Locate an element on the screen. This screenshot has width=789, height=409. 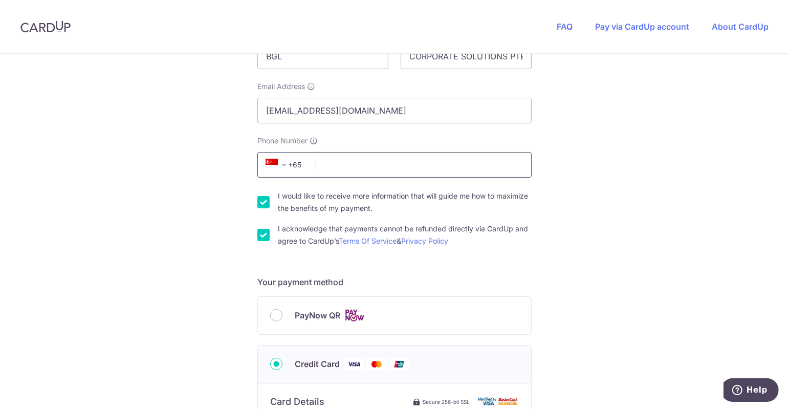
div: Credit Card Visa Mastercard Union Pay is located at coordinates (395, 364).